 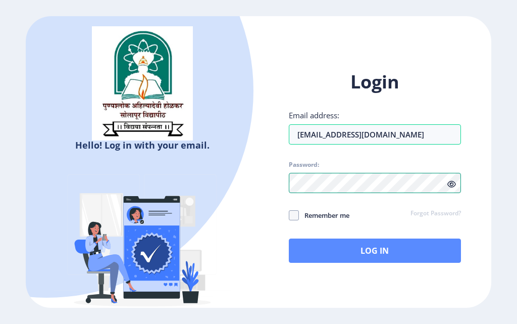 I want to click on button: Log In, so click(x=375, y=250).